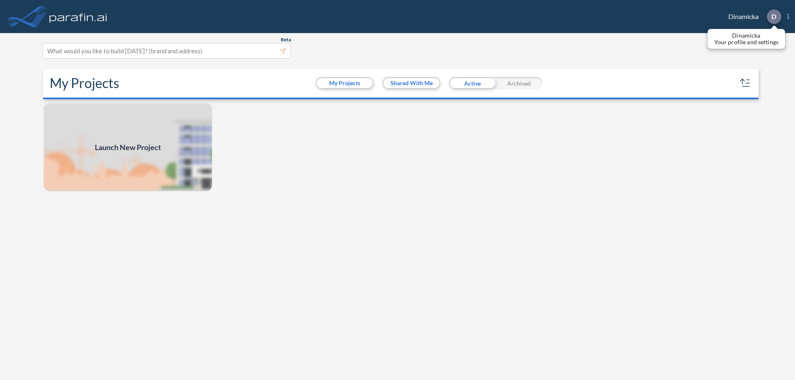 The width and height of the screenshot is (795, 380). I want to click on p: Dinamicka, so click(746, 36).